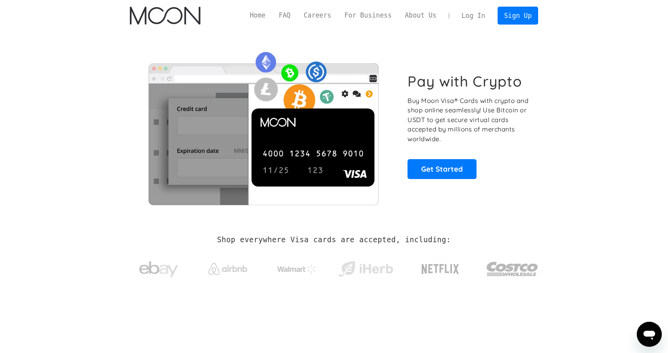 Image resolution: width=668 pixels, height=353 pixels. What do you see at coordinates (297, 267) in the screenshot?
I see `a: Walmart` at bounding box center [297, 267].